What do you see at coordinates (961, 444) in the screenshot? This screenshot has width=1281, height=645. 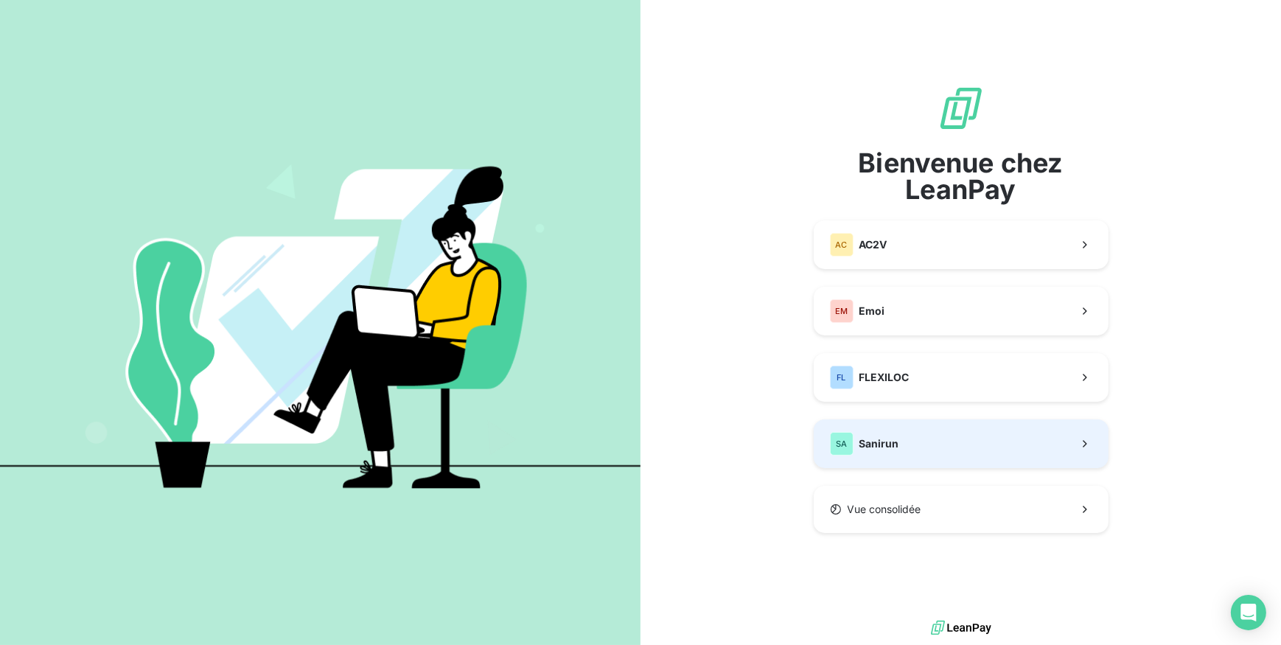 I see `button: SASanirun` at bounding box center [961, 444].